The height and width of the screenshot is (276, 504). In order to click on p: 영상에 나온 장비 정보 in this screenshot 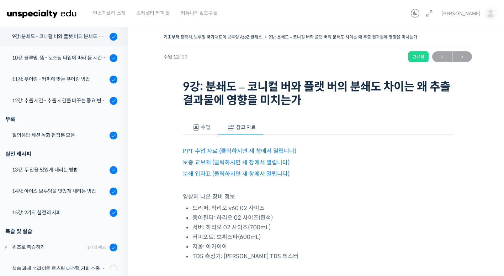, I will do `click(318, 196)`.